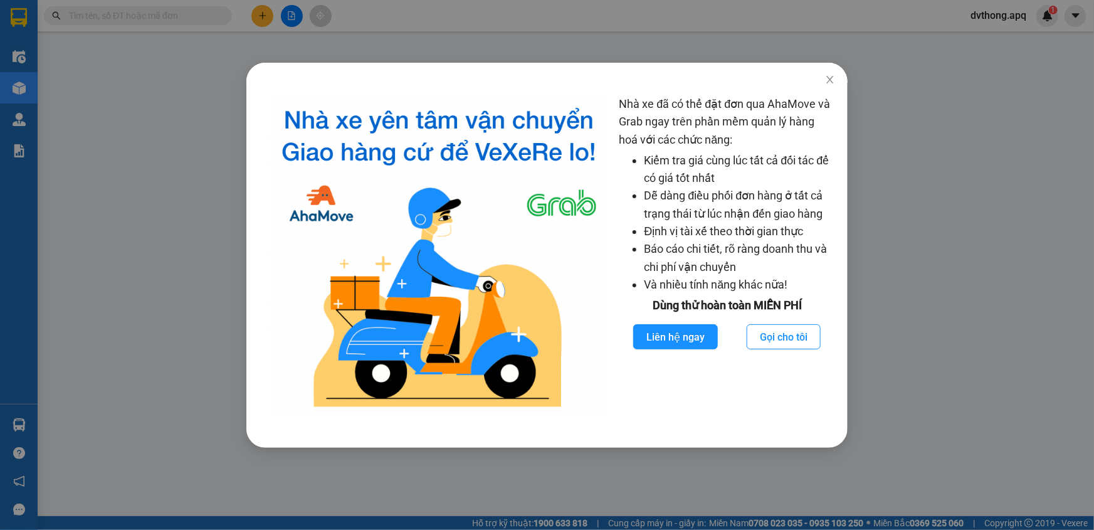 The height and width of the screenshot is (530, 1094). Describe the element at coordinates (739, 169) in the screenshot. I see `li: Kiểm tra giá cùng lúc tất cả đối tác để có giá tốt nhất` at that location.